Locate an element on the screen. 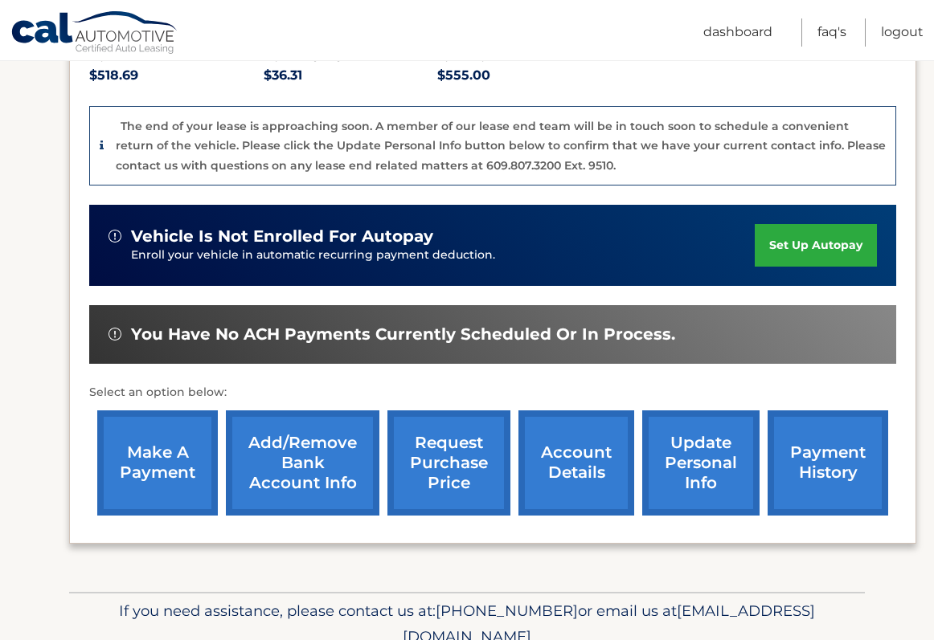  p: $518.69 is located at coordinates (176, 76).